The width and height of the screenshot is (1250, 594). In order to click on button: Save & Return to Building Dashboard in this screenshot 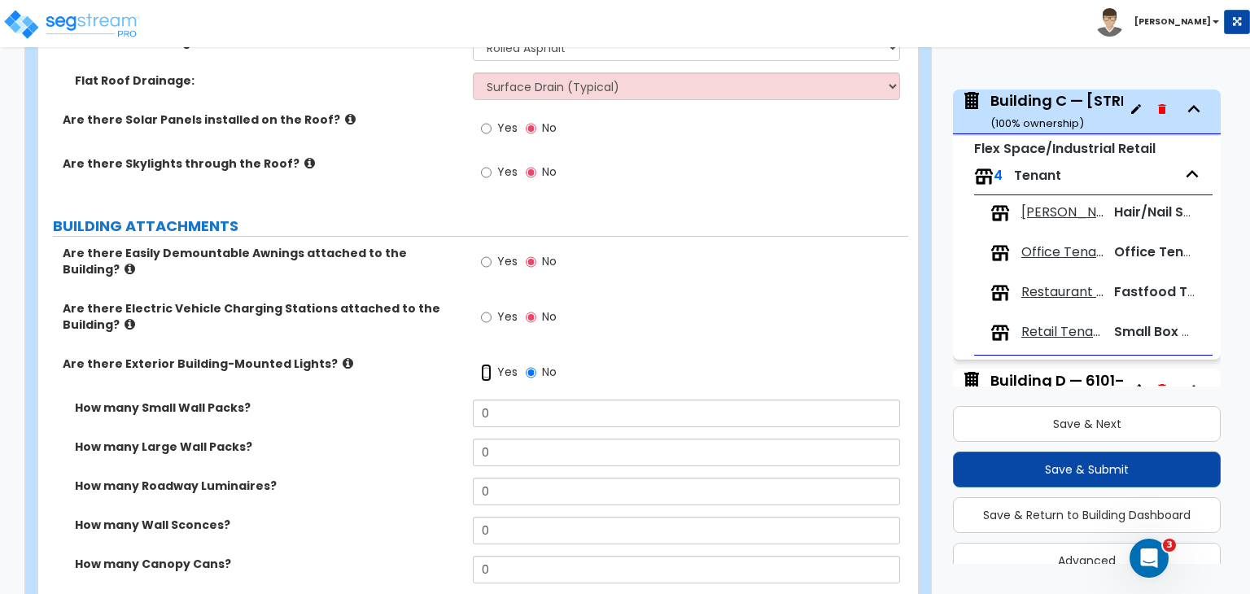, I will do `click(1087, 515)`.